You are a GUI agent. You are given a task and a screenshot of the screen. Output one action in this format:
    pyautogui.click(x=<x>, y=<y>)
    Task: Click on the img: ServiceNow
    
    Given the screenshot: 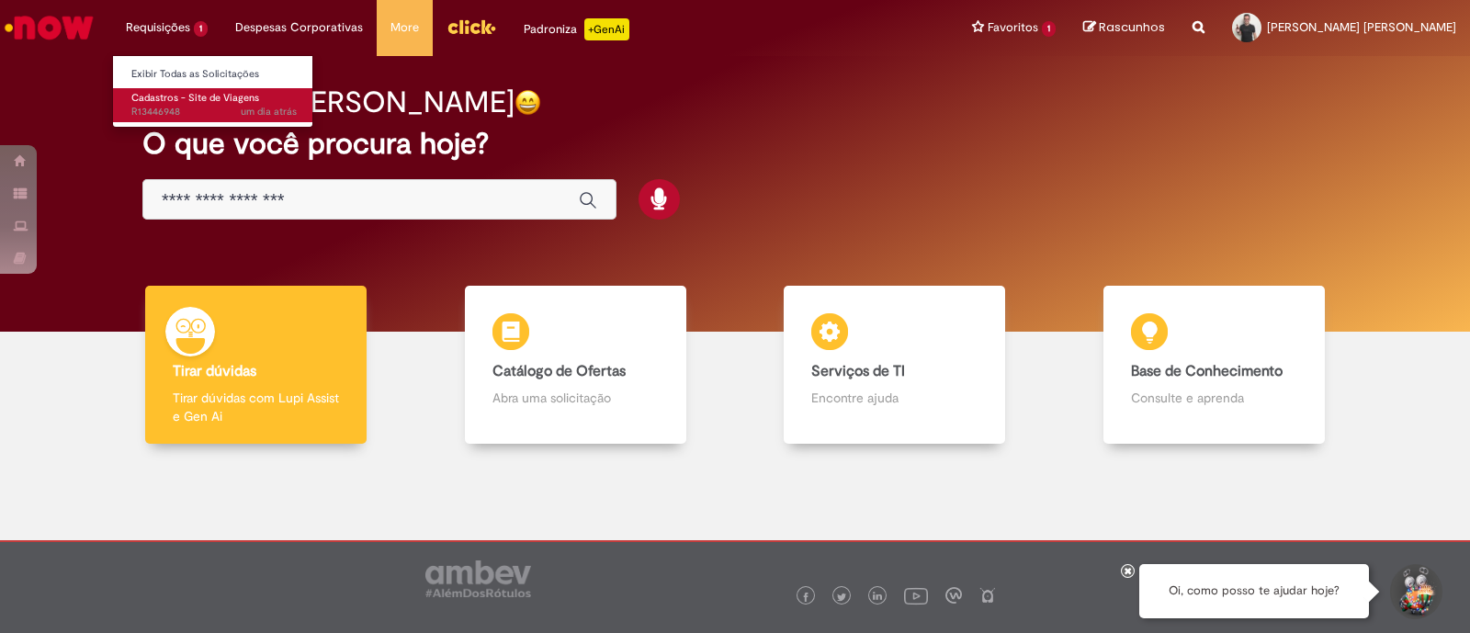 What is the action you would take?
    pyautogui.click(x=49, y=28)
    